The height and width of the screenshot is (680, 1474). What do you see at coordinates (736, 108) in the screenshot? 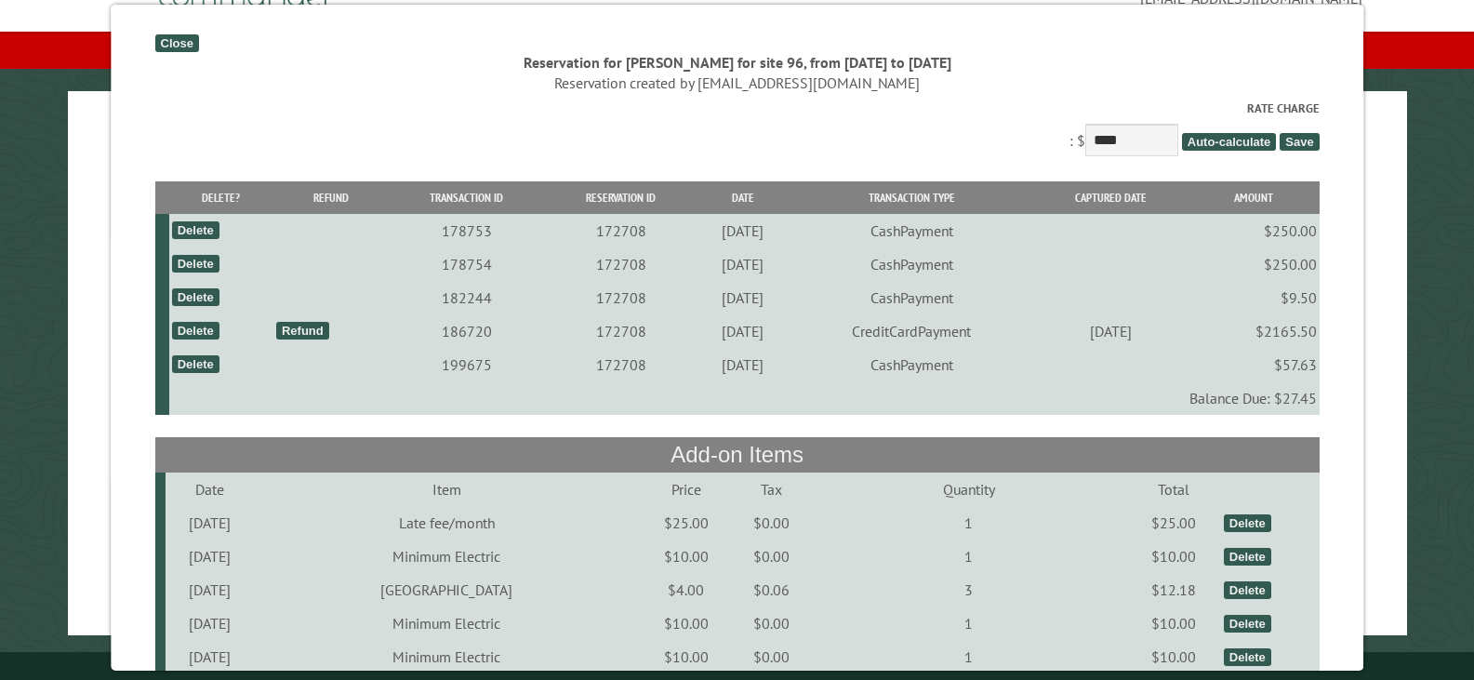
I see `label: Rate Charge` at bounding box center [736, 108].